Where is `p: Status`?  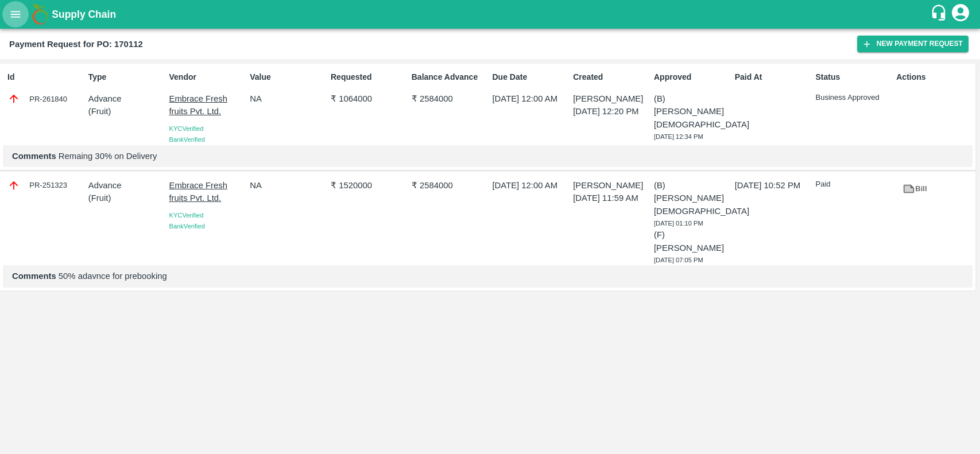
p: Status is located at coordinates (854, 77).